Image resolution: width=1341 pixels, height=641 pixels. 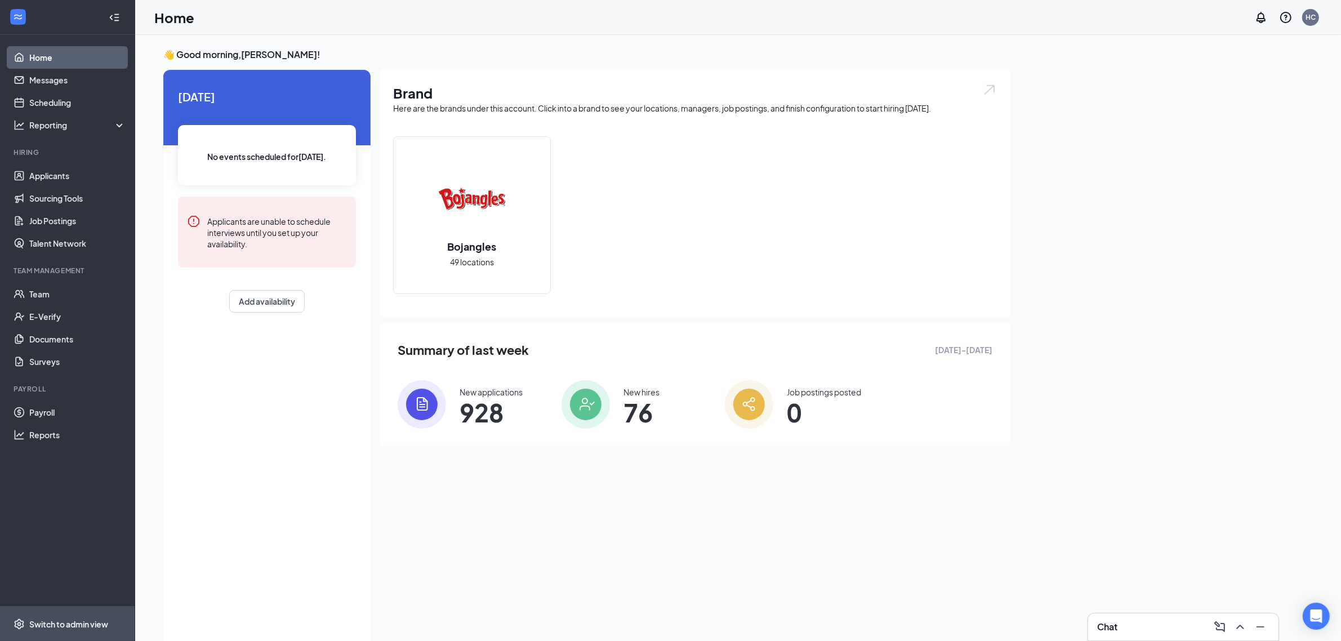 What do you see at coordinates (491, 392) in the screenshot?
I see `div: New applications` at bounding box center [491, 392].